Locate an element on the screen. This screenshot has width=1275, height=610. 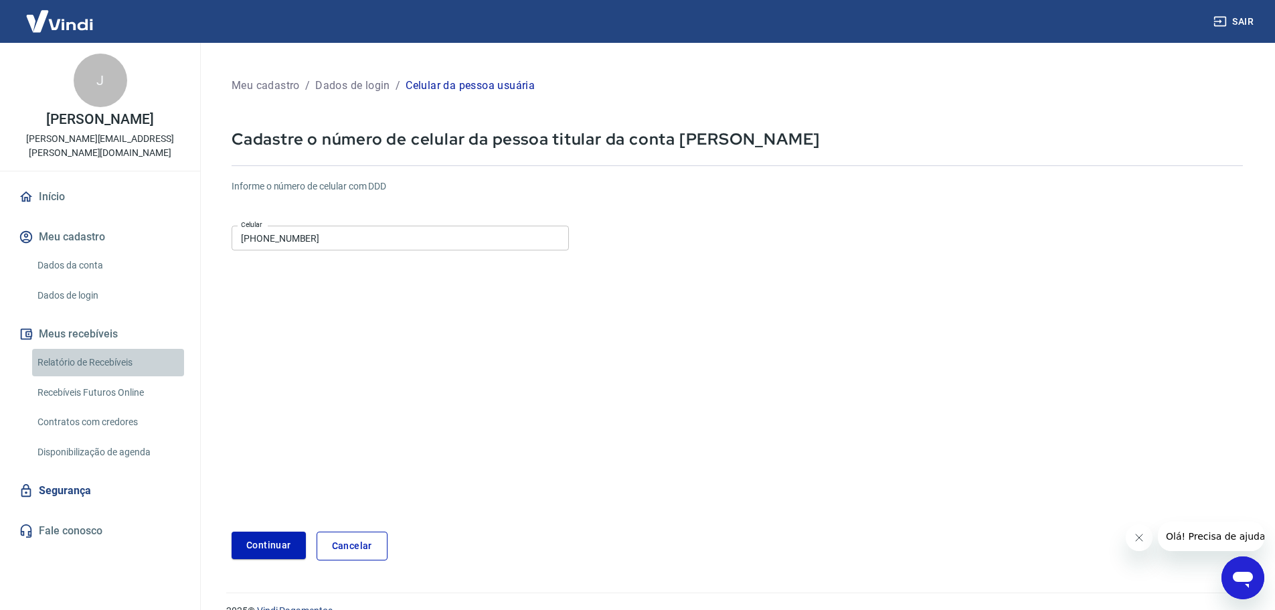
span: Olá! Precisa de ajuda? is located at coordinates (60, 15).